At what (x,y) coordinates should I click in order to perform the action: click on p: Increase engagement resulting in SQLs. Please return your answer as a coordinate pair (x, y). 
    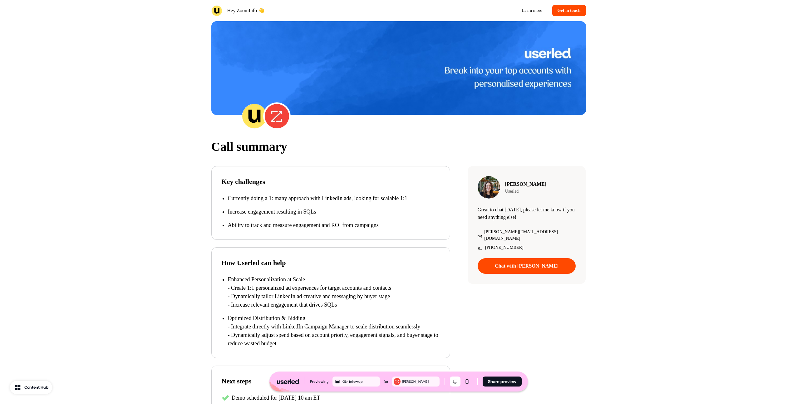
    Looking at the image, I should click on (334, 212).